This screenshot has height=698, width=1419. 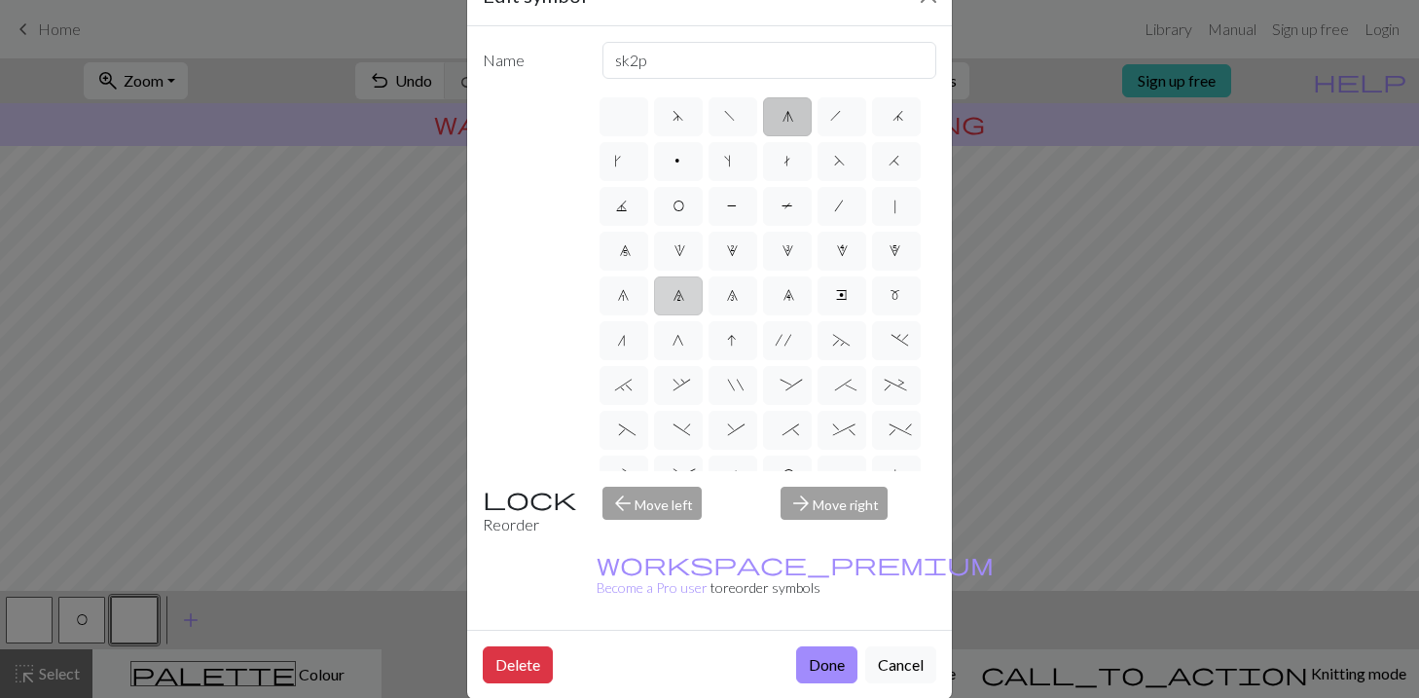 I want to click on span: H, so click(x=896, y=164).